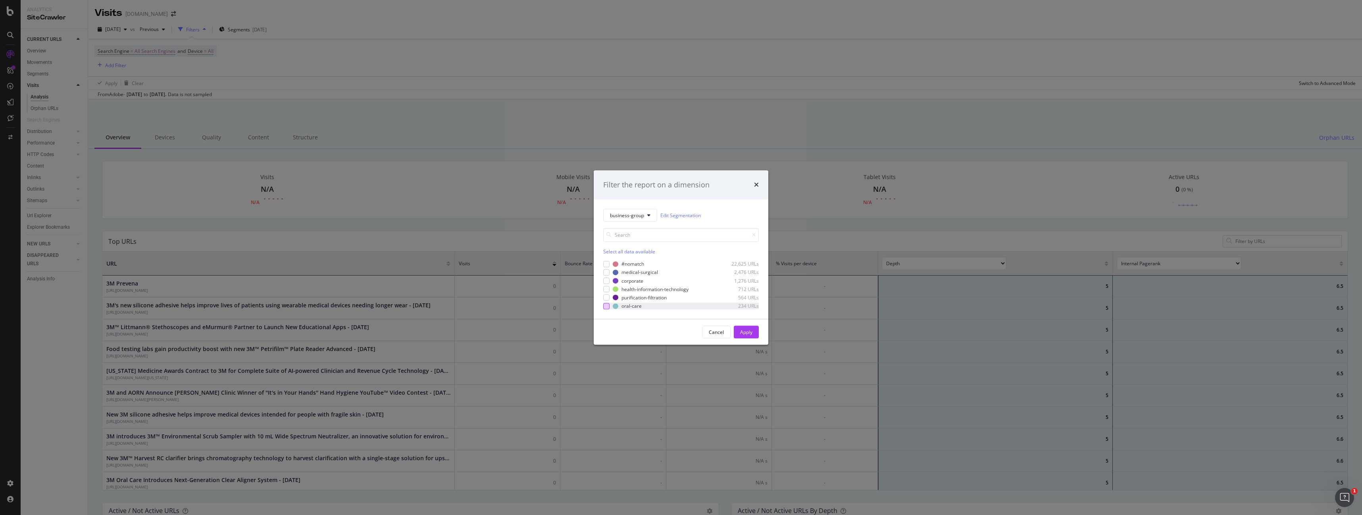 The height and width of the screenshot is (515, 1362). Describe the element at coordinates (716, 332) in the screenshot. I see `button: Cancel` at that location.